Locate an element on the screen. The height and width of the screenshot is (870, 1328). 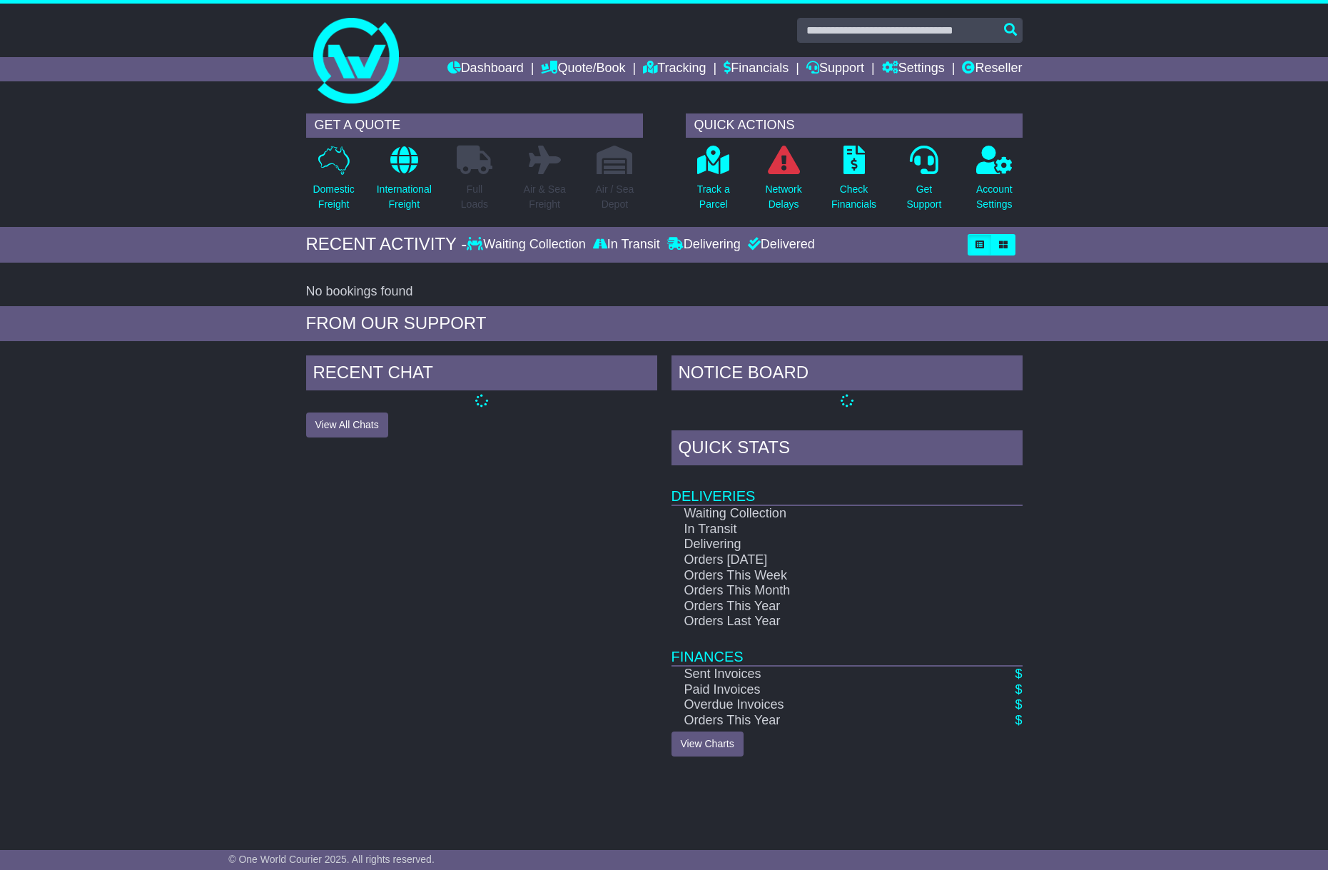
a: View Charts is located at coordinates (707, 744).